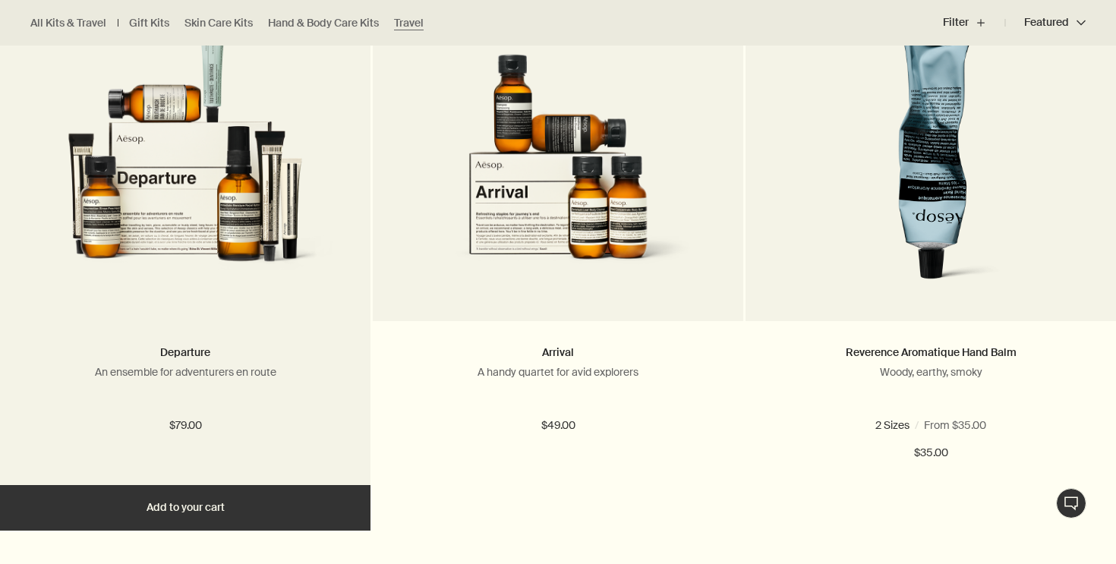 The width and height of the screenshot is (1116, 564). I want to click on p: Woody, earthy, smoky, so click(931, 372).